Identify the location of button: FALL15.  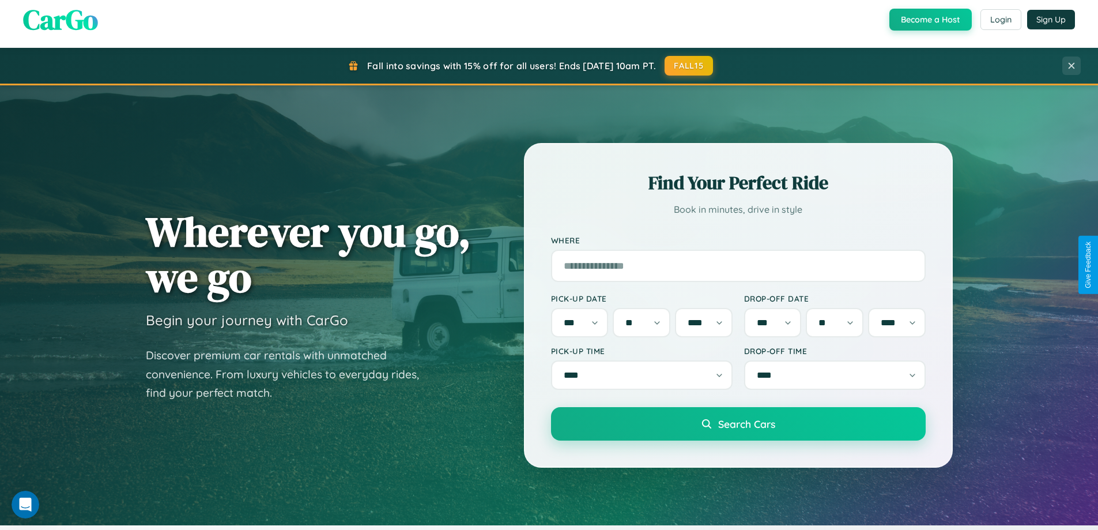
(689, 66).